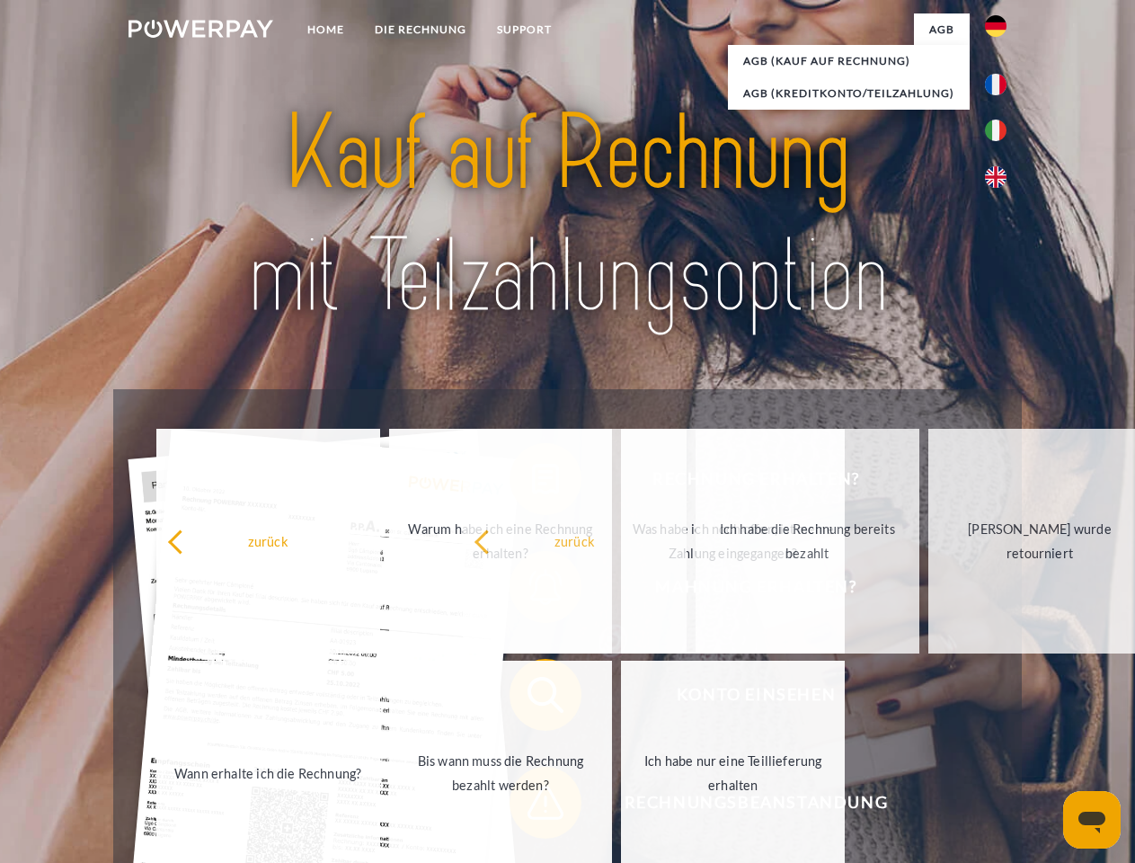 This screenshot has height=863, width=1135. Describe the element at coordinates (524, 30) in the screenshot. I see `a: SUPPORT` at that location.